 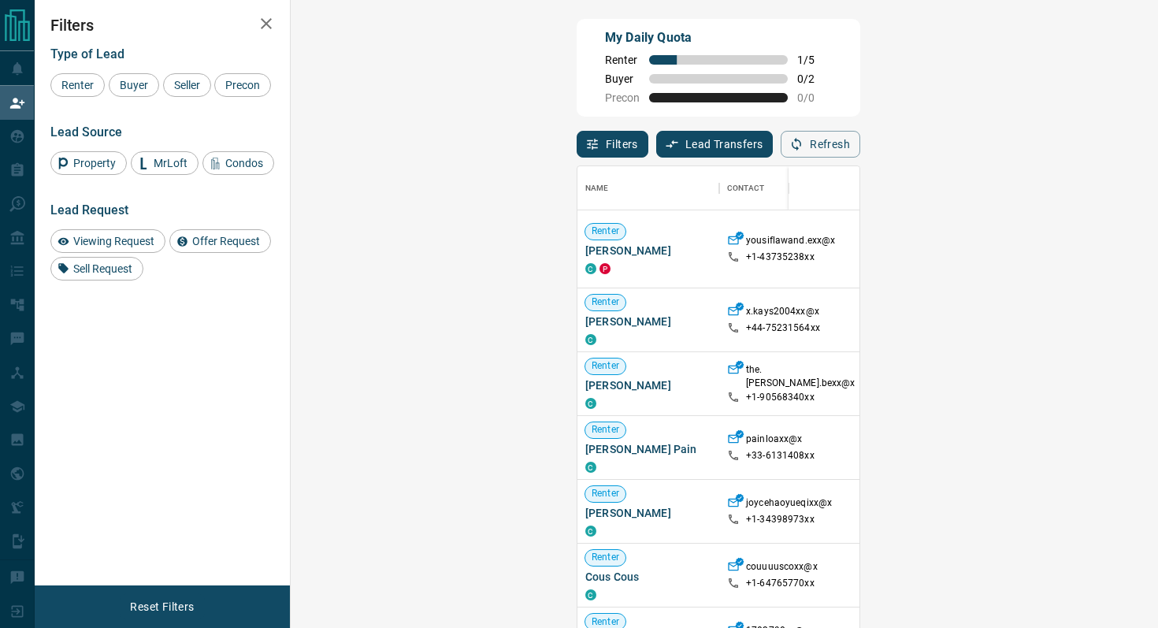 I want to click on div: Renter, so click(x=77, y=85).